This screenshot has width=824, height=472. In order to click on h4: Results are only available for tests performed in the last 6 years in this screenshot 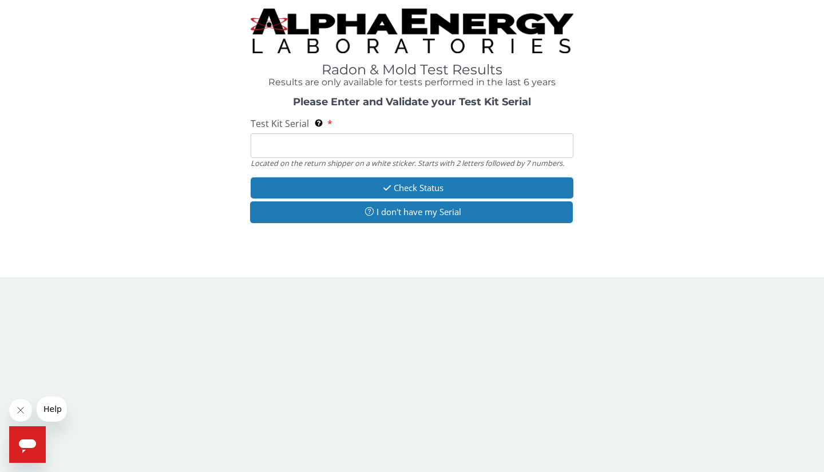, I will do `click(412, 82)`.